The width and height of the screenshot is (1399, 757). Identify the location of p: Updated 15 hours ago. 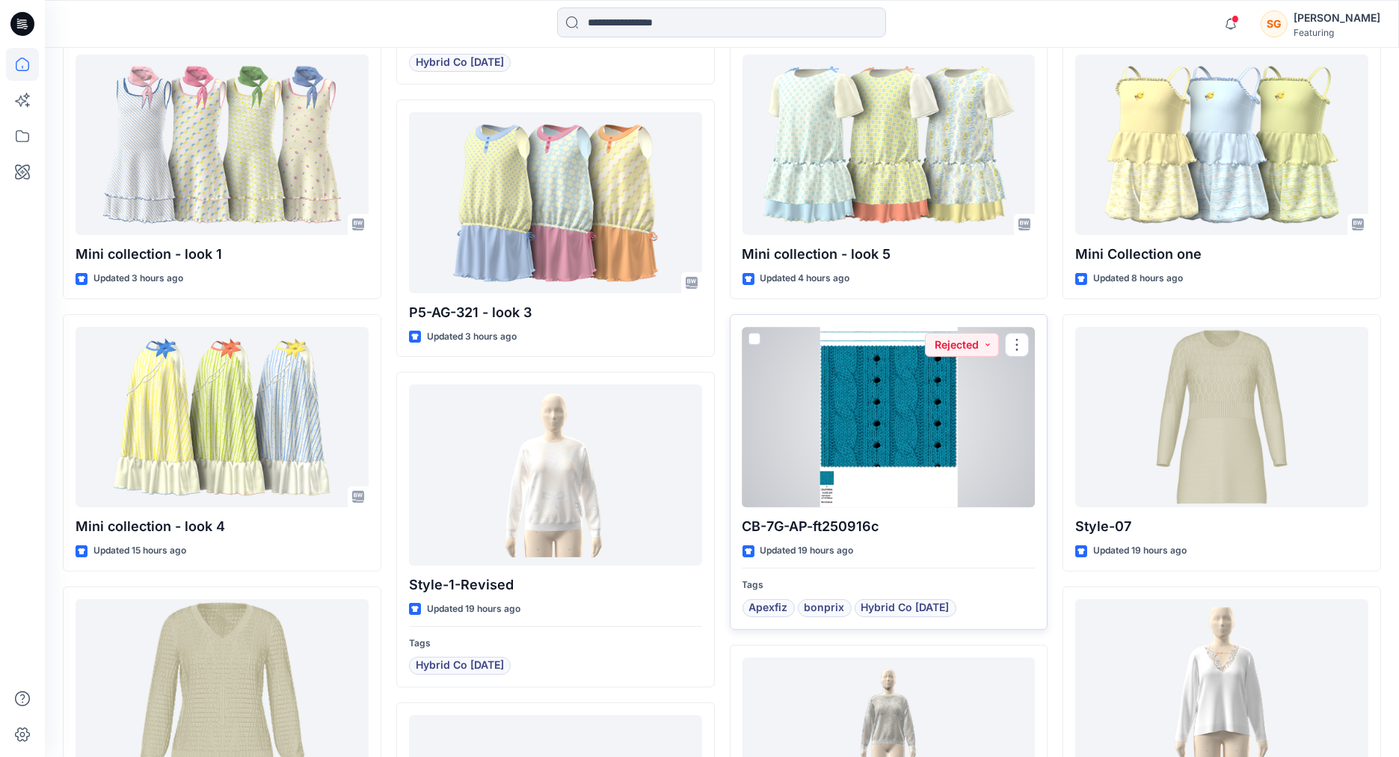
(140, 550).